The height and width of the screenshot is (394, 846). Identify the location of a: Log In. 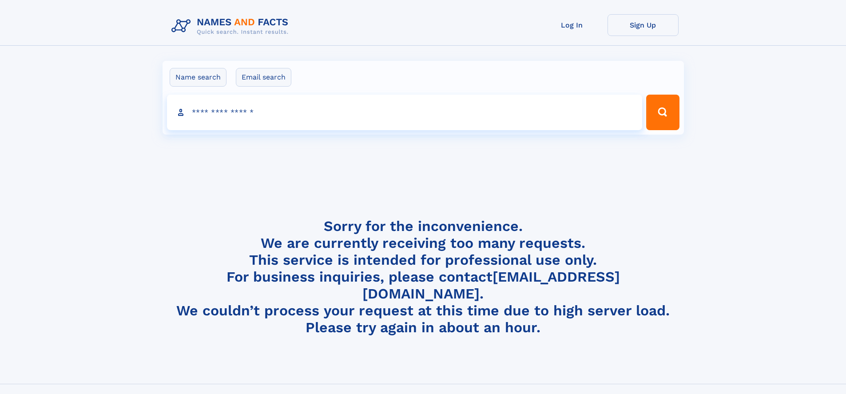
(572, 25).